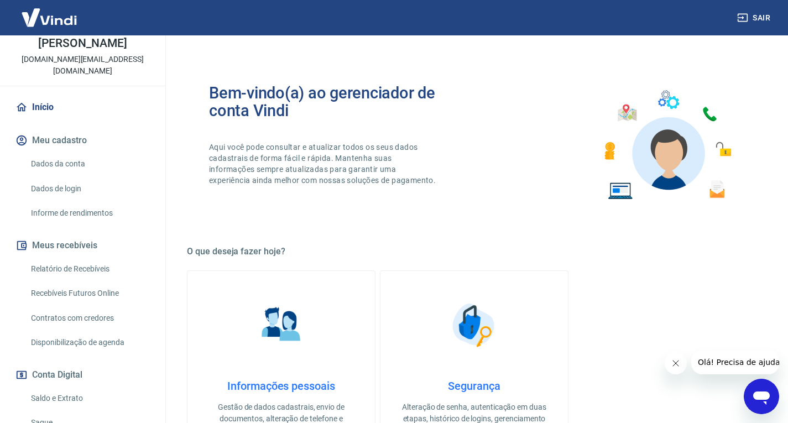 The image size is (788, 423). What do you see at coordinates (89, 189) in the screenshot?
I see `a: Dados de login` at bounding box center [89, 189].